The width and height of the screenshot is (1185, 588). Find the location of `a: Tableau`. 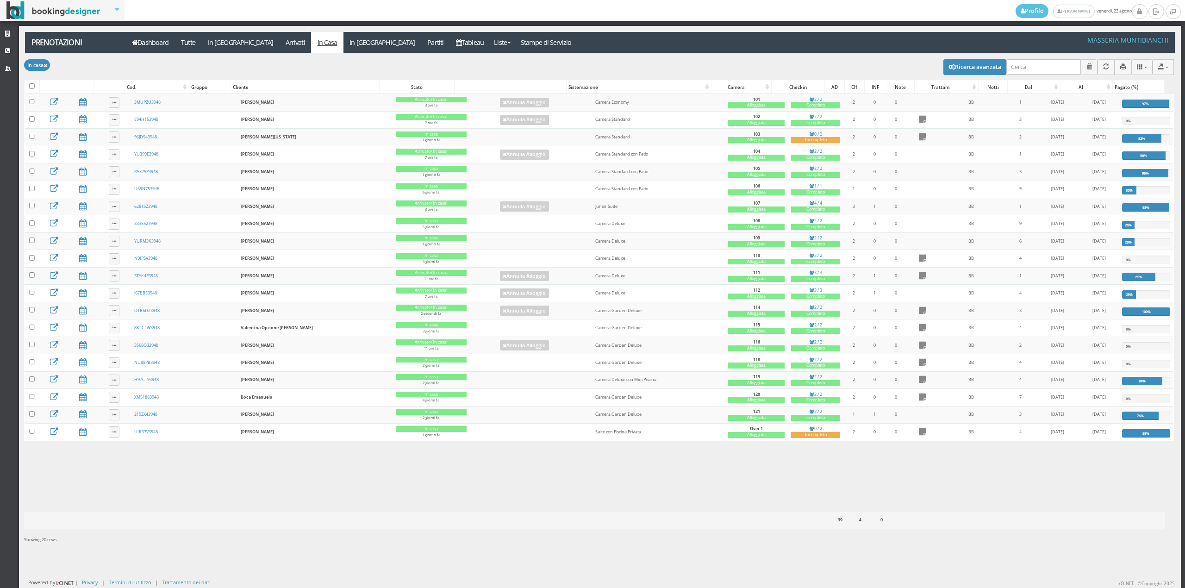

a: Tableau is located at coordinates (470, 42).